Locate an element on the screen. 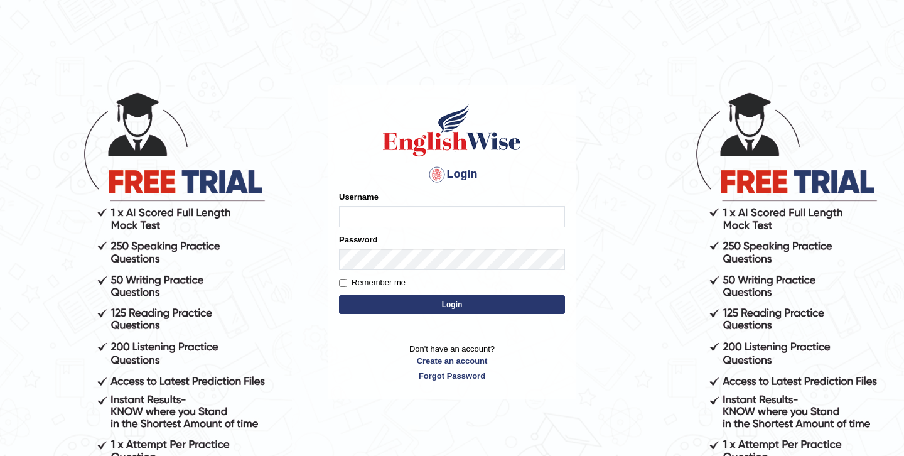 This screenshot has width=904, height=456. label: Username is located at coordinates (359, 197).